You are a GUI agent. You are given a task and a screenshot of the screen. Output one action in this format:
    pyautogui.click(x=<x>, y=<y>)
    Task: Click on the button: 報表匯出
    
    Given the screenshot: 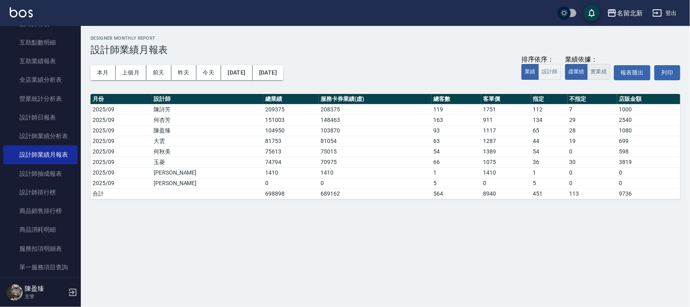 What is the action you would take?
    pyautogui.click(x=632, y=72)
    